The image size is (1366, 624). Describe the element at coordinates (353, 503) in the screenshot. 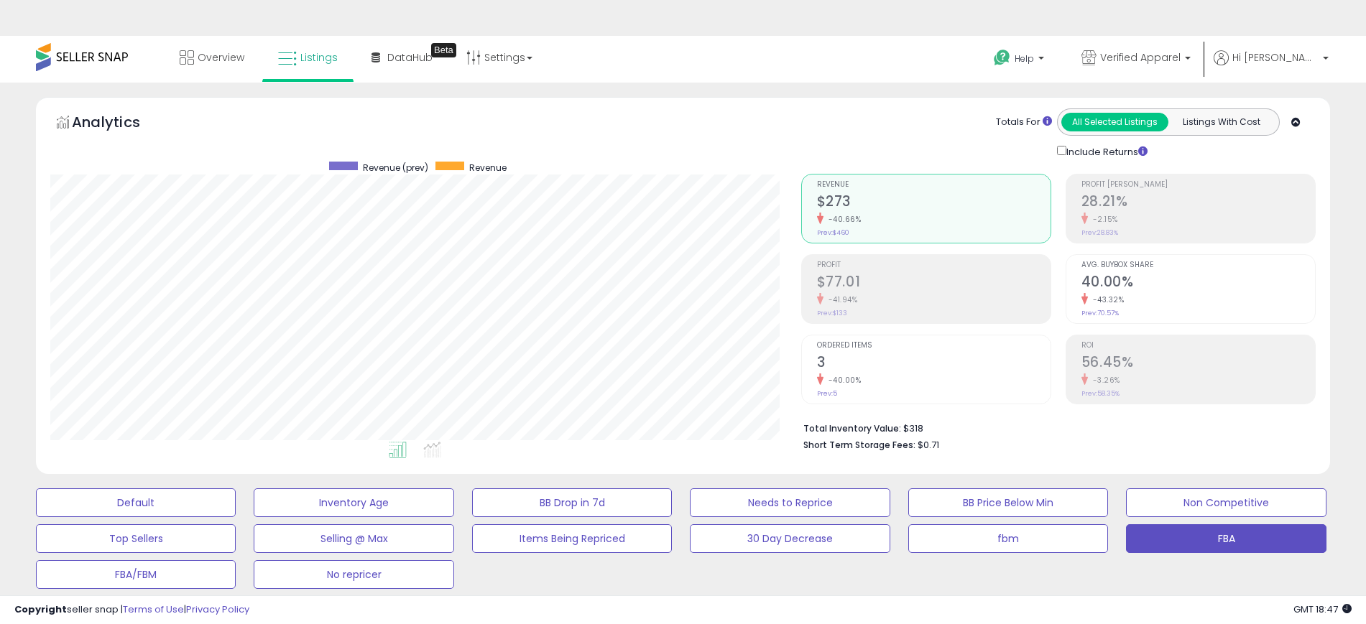

I see `button: Inventory Age` at that location.